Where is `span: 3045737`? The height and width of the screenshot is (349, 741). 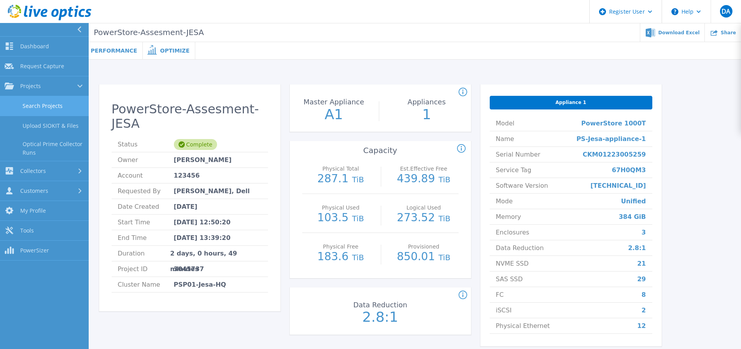
span: 3045737 is located at coordinates (189, 269).